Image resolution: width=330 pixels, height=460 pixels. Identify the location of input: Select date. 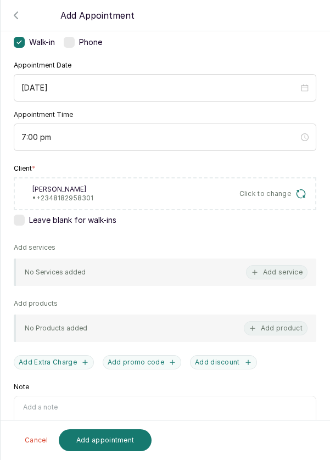
(160, 88).